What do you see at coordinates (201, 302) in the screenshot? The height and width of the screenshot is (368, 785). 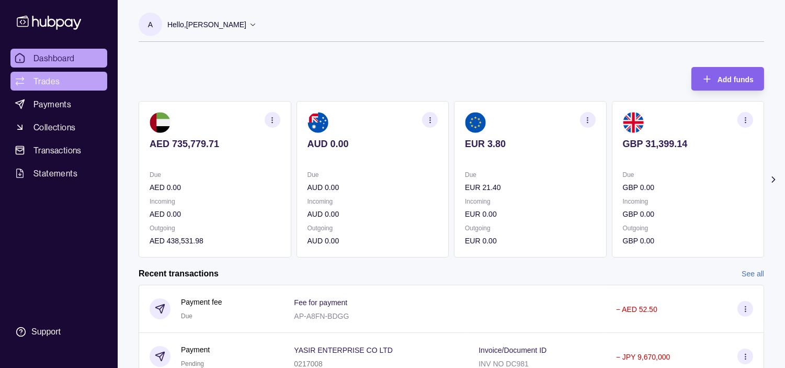 I see `p: Payment fee` at bounding box center [201, 302].